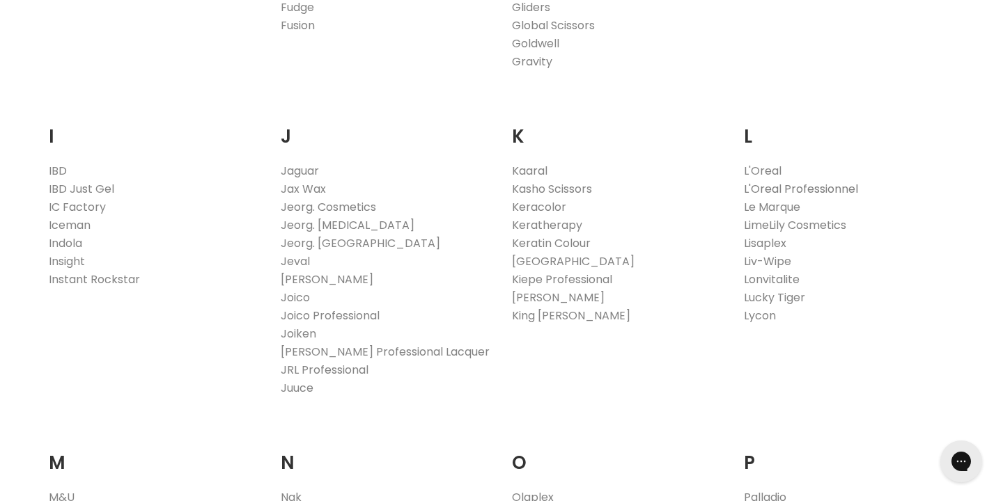 This screenshot has width=1003, height=501. I want to click on a: Global Scissors, so click(553, 25).